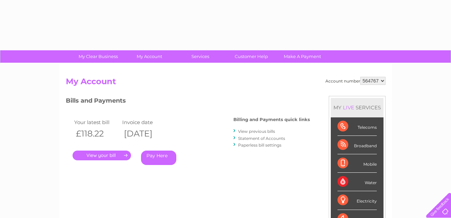 This screenshot has width=451, height=218. Describe the element at coordinates (355, 81) in the screenshot. I see `div: Account number` at that location.